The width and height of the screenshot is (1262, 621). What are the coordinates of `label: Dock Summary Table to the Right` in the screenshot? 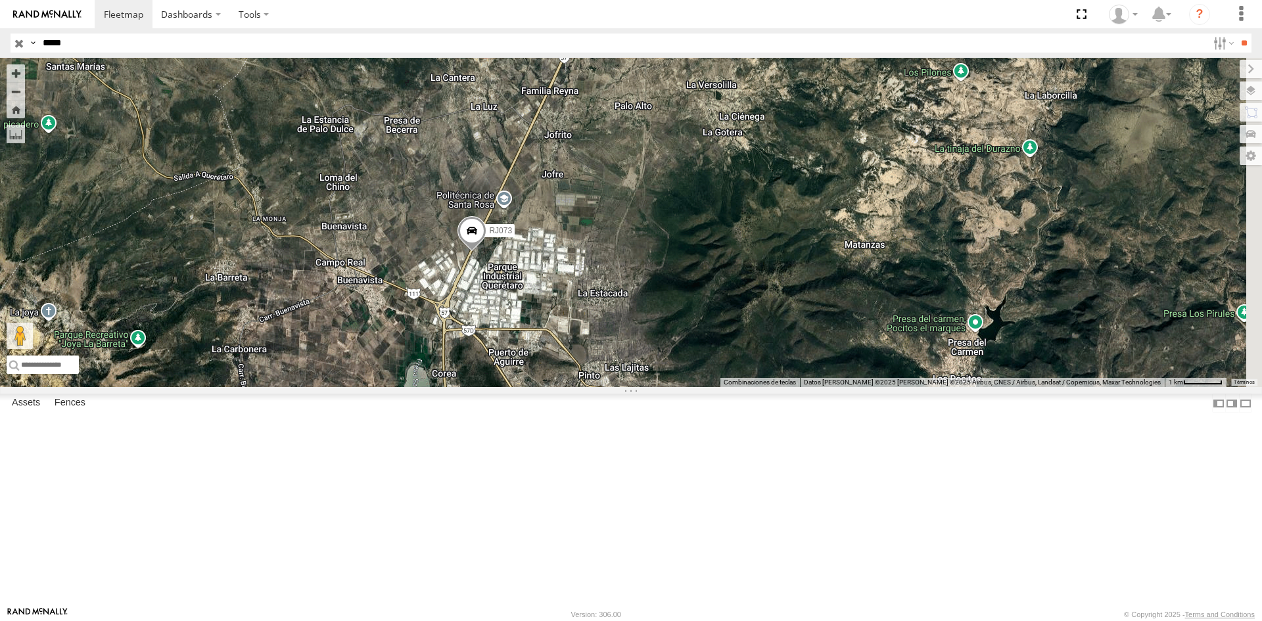 It's located at (1232, 403).